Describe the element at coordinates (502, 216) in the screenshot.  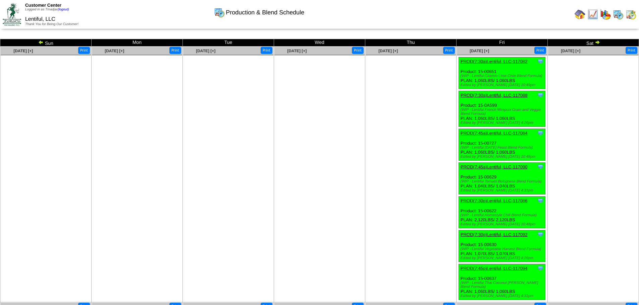
I see `div: (WIP - Lentiful Homestyle Chili Blend Formula)` at that location.